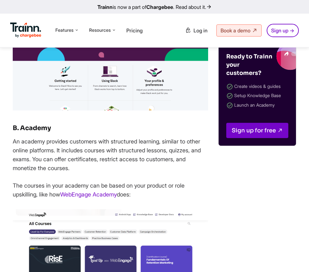  What do you see at coordinates (257, 96) in the screenshot?
I see `li: Setup Knowledge Base` at bounding box center [257, 96].